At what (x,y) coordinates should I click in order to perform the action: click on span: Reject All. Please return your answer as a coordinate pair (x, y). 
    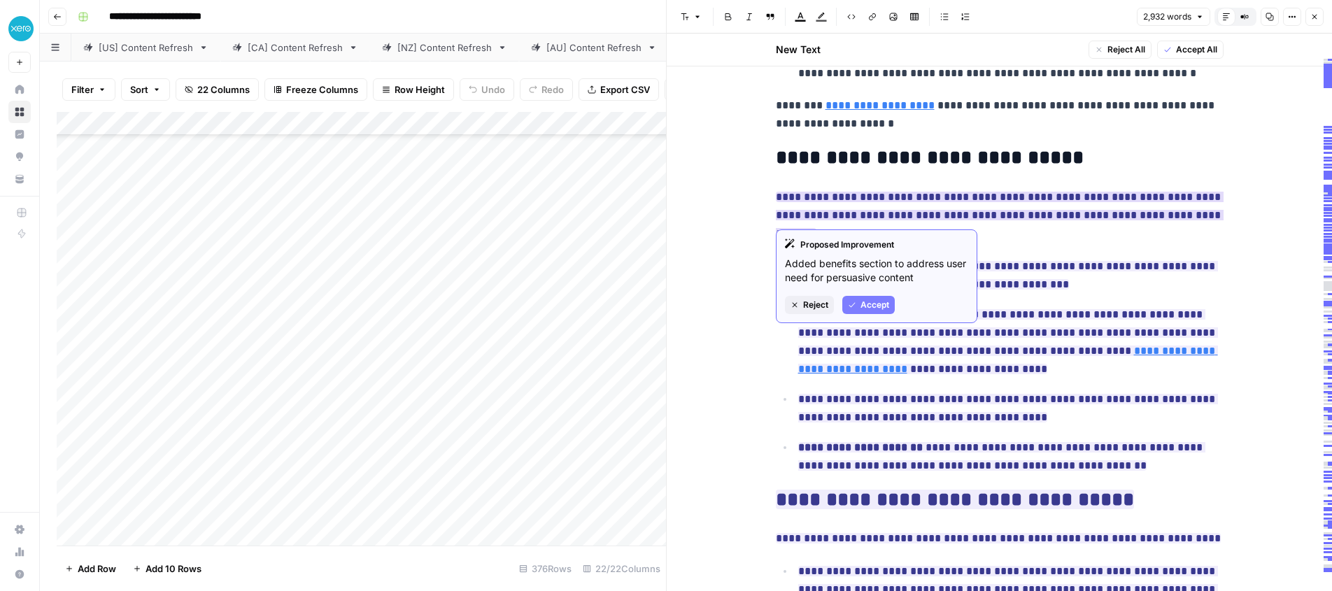
    Looking at the image, I should click on (1126, 50).